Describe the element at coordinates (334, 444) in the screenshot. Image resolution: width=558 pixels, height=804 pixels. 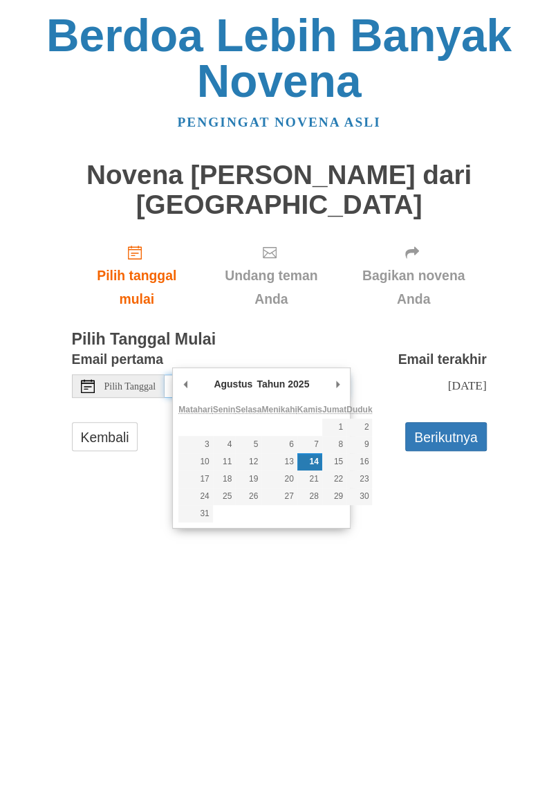
I see `button: 8` at that location.